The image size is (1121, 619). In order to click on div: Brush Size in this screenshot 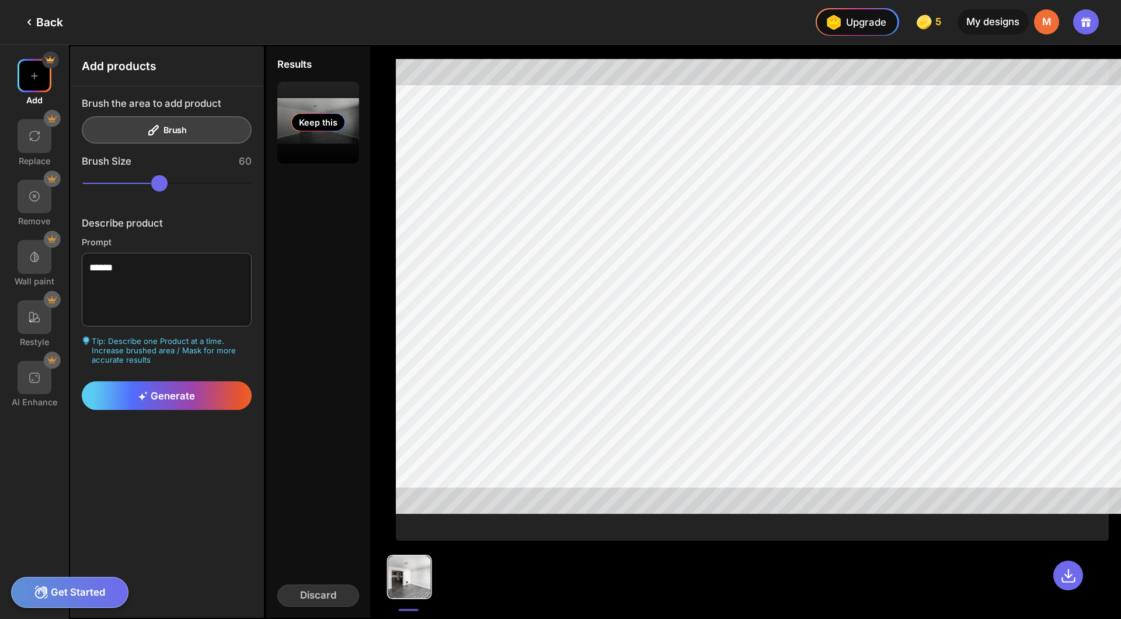, I will do `click(106, 161)`.